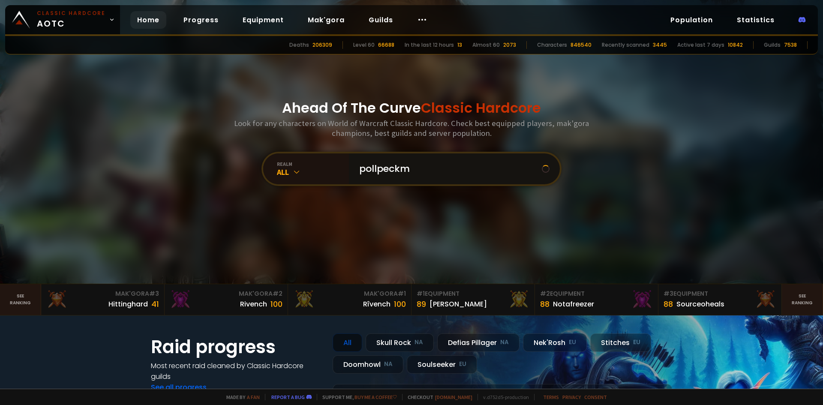 This screenshot has width=823, height=405. What do you see at coordinates (460, 45) in the screenshot?
I see `div: 13` at bounding box center [460, 45].